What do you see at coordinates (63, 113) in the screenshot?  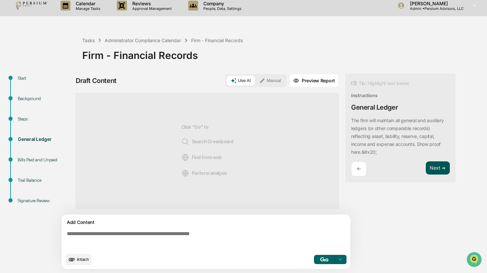 I see `a: Powered byPylon` at bounding box center [63, 113].